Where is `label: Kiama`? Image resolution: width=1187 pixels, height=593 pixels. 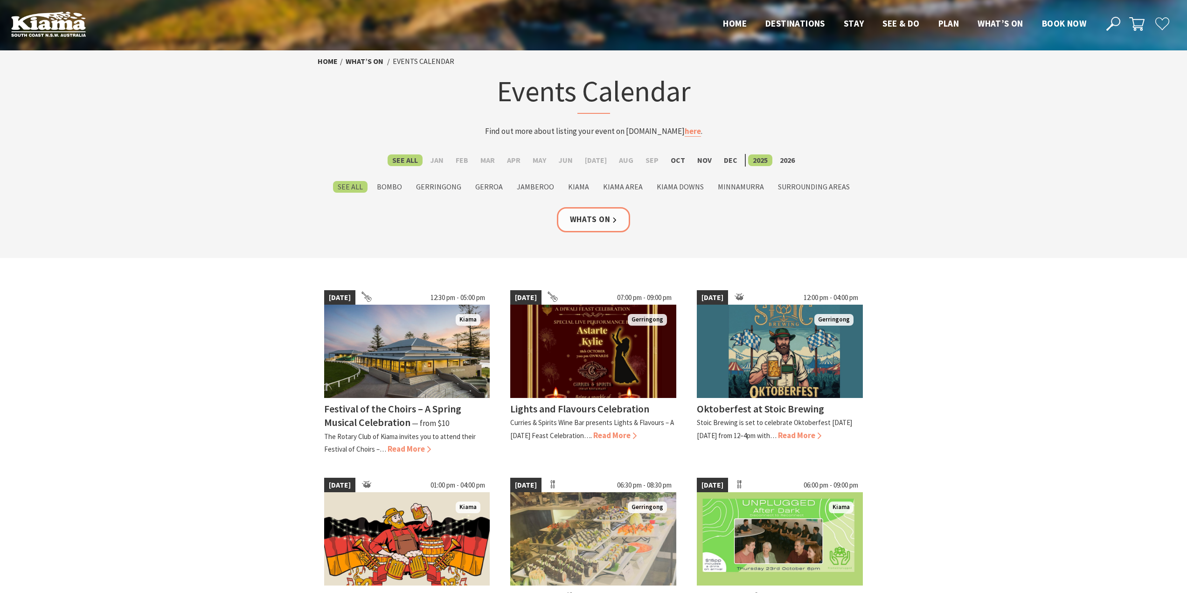 label: Kiama is located at coordinates (578, 187).